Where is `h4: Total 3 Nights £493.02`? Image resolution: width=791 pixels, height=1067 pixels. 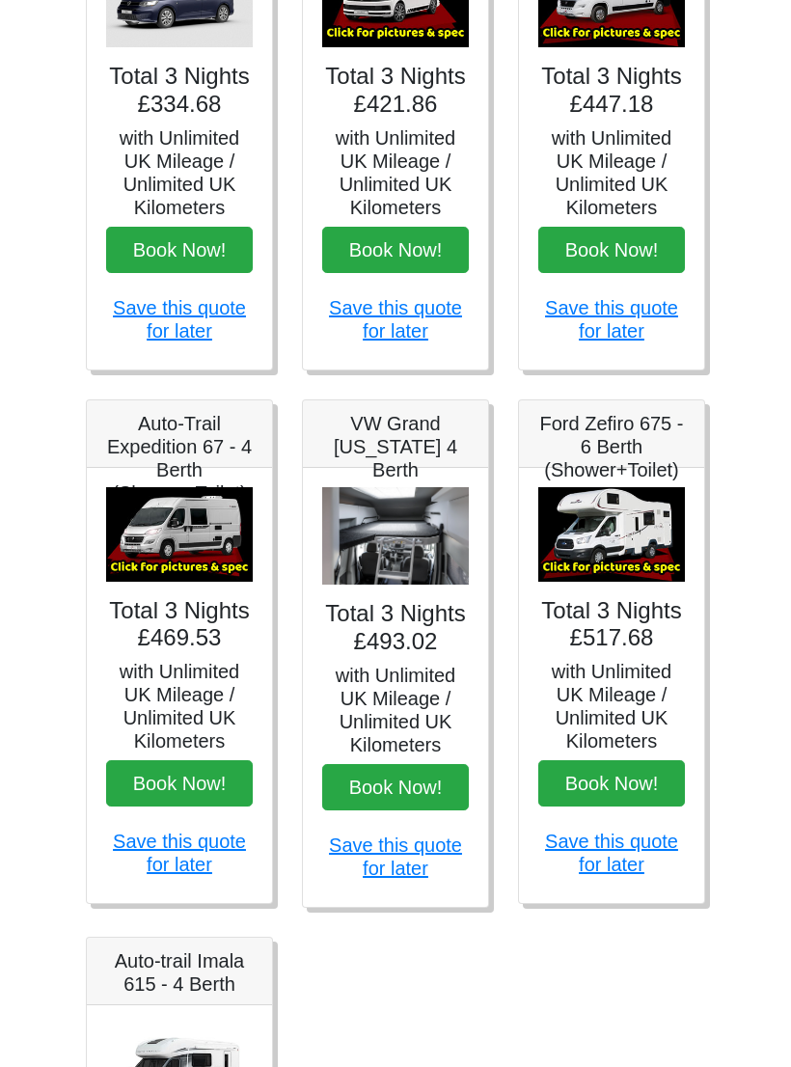
h4: Total 3 Nights £493.02 is located at coordinates (395, 628).